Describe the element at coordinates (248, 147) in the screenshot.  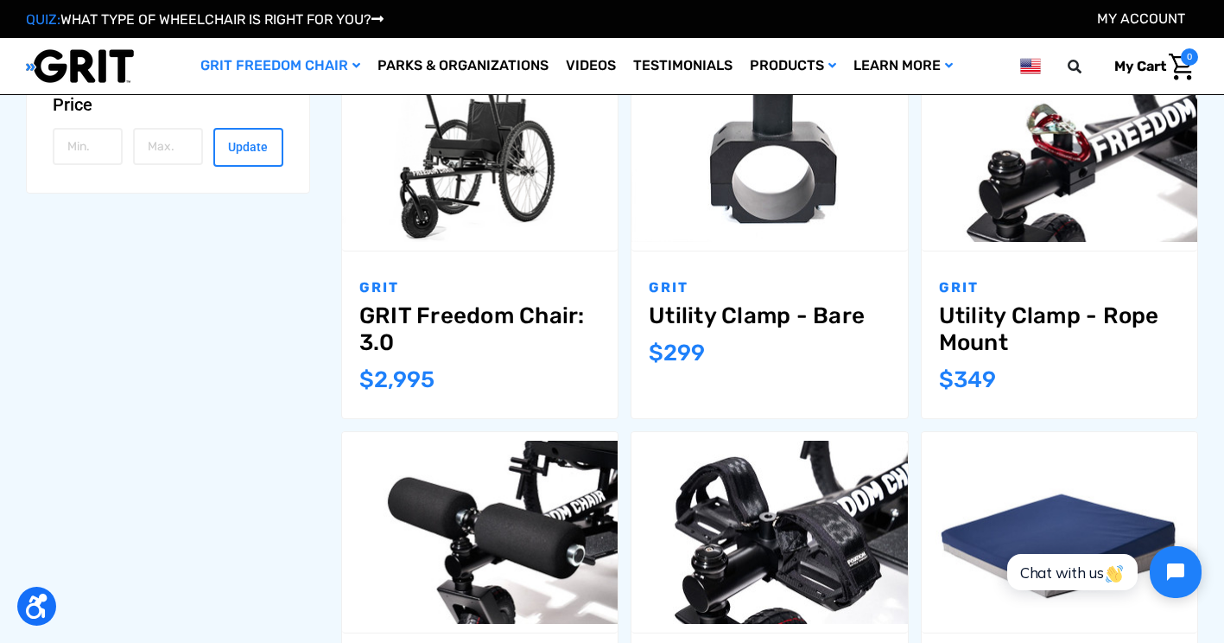
I see `button: Update` at that location.